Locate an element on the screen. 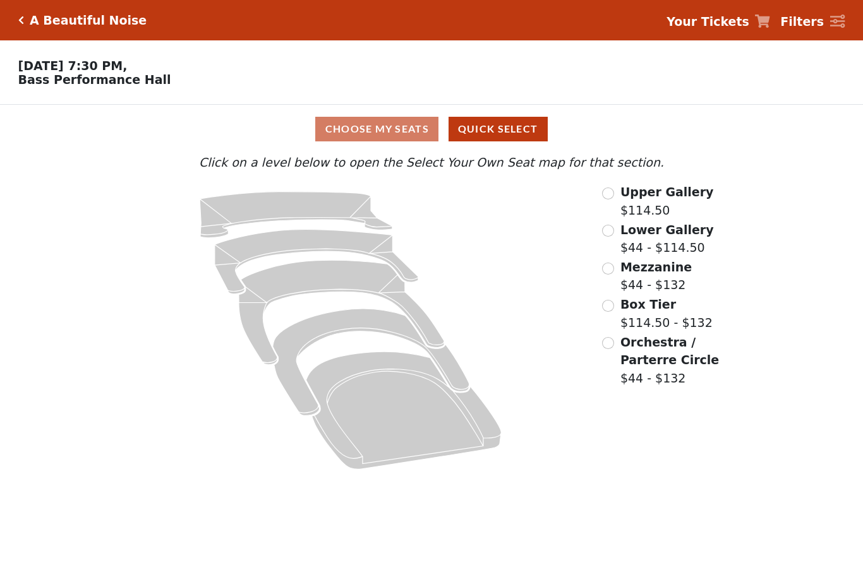 Image resolution: width=863 pixels, height=563 pixels. label: $44 - $114.50 is located at coordinates (667, 239).